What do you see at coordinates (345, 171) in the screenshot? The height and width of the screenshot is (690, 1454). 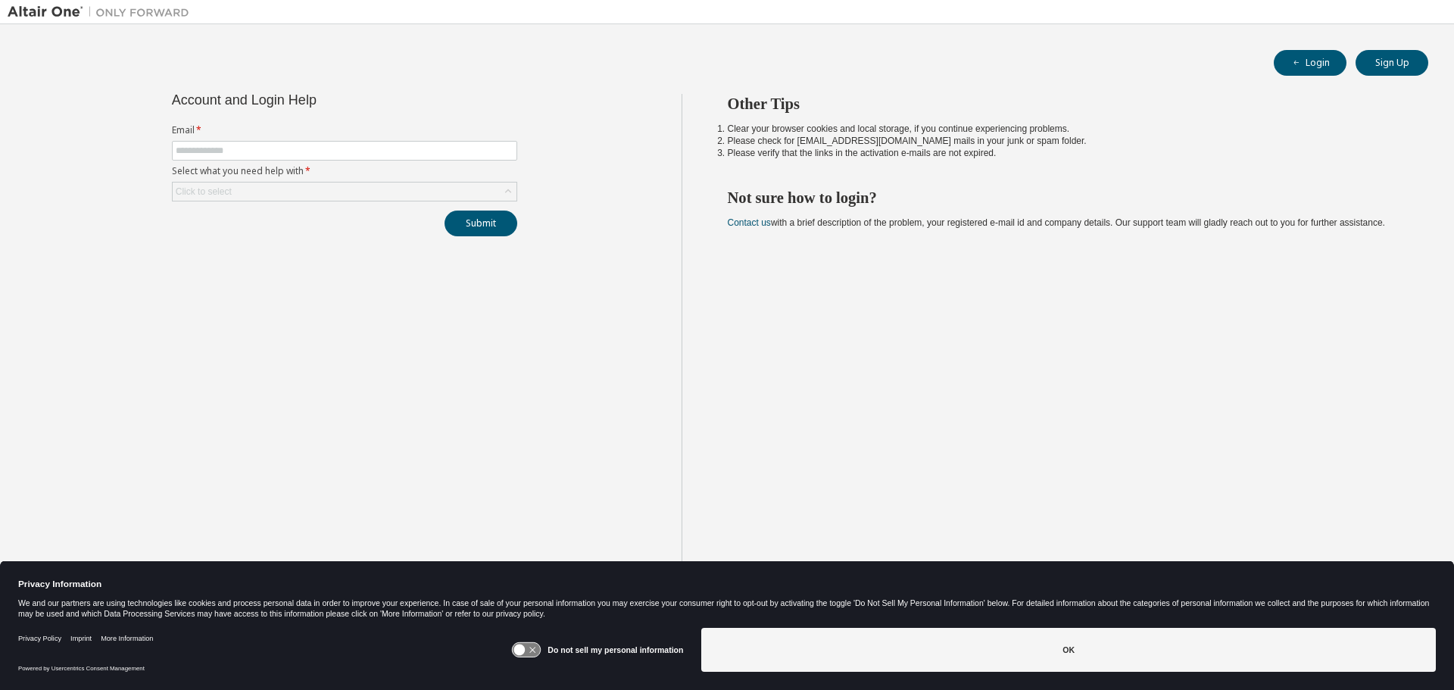 I see `label: Select what you need help with` at bounding box center [345, 171].